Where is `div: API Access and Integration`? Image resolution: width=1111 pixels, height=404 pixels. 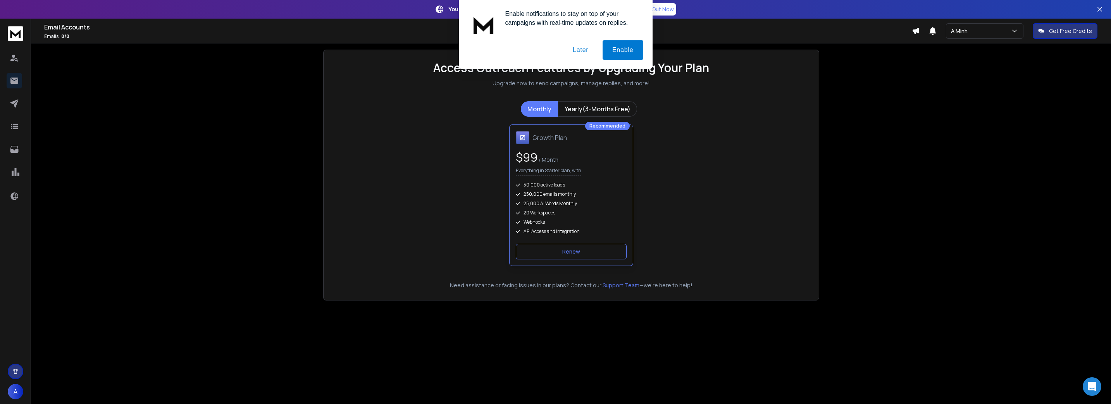 div: API Access and Integration is located at coordinates (571, 231).